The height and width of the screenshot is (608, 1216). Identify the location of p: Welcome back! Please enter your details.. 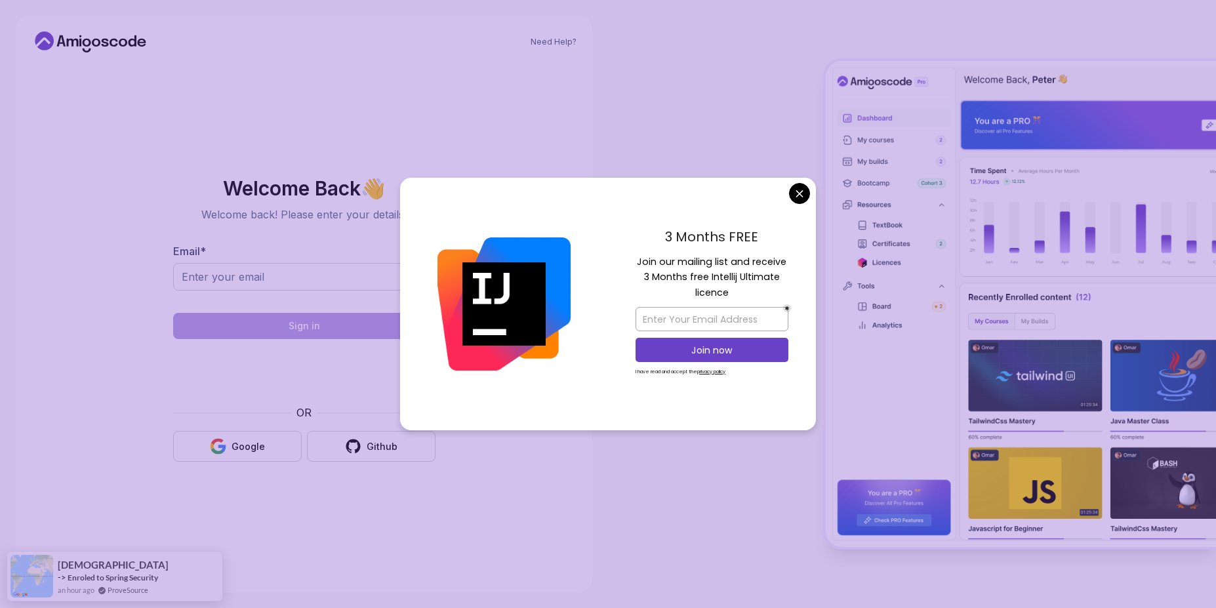
(304, 214).